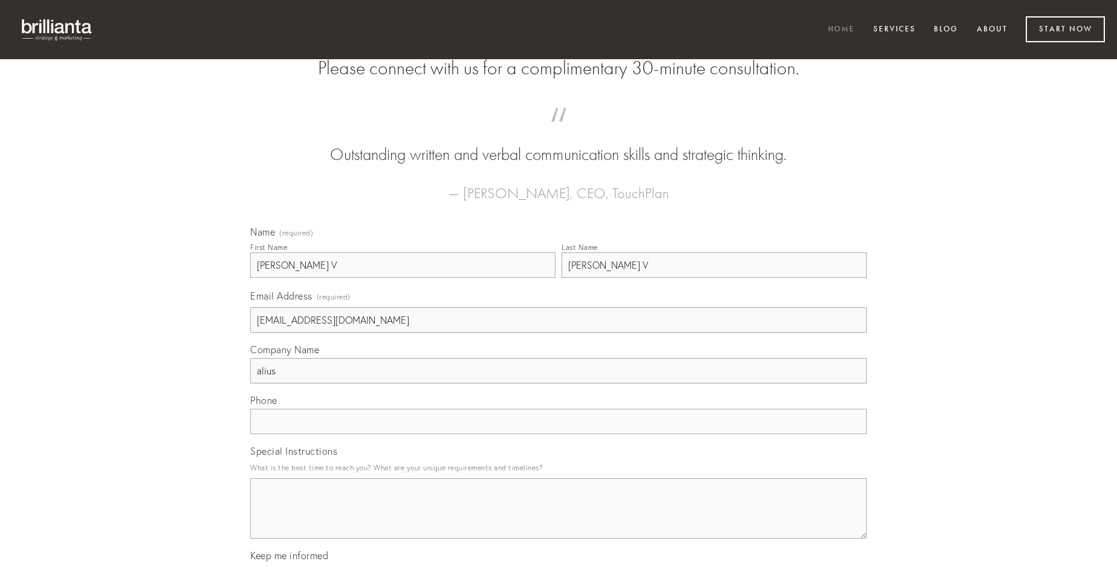 This screenshot has width=1117, height=567. Describe the element at coordinates (946, 30) in the screenshot. I see `a: Blog` at that location.